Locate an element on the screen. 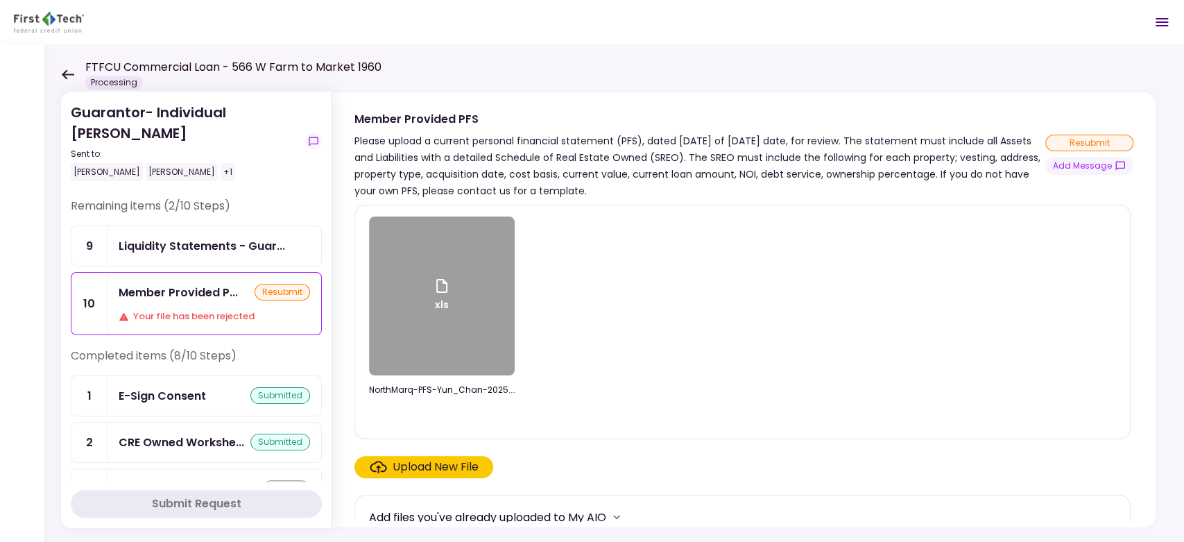 The width and height of the screenshot is (1184, 542). div: Resume is located at coordinates (141, 488).